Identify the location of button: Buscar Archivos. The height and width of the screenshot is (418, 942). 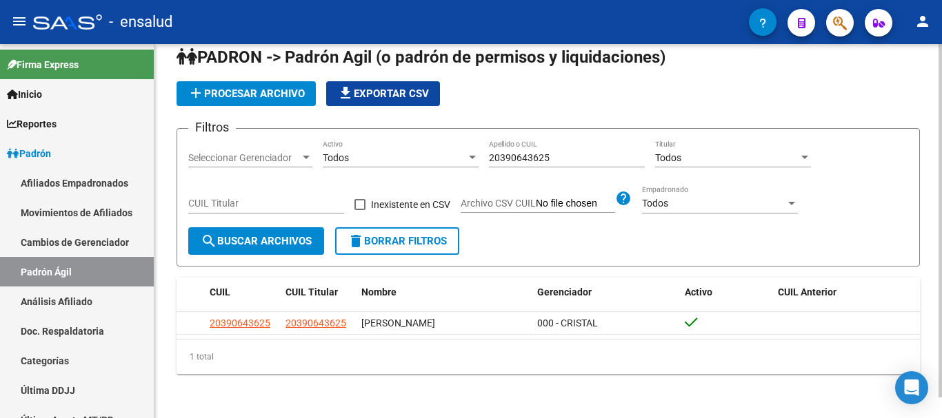
(256, 241).